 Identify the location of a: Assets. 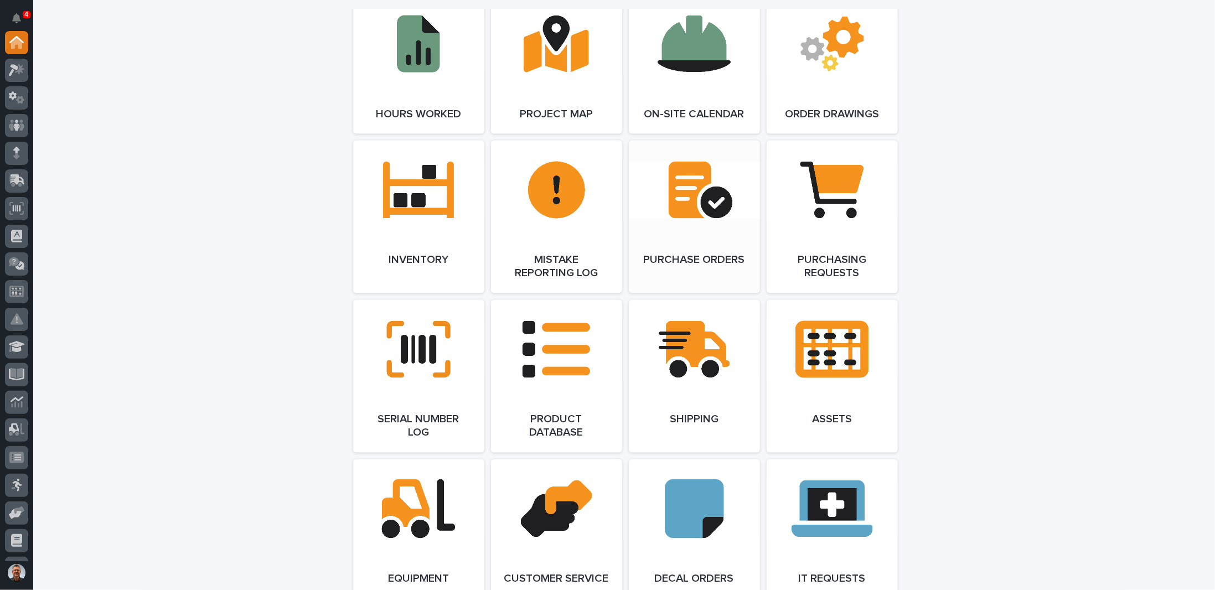
(832, 376).